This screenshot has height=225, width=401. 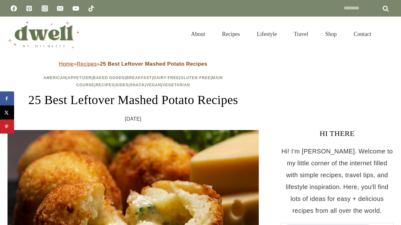 What do you see at coordinates (44, 34) in the screenshot?
I see `a: DWELL by michelle` at bounding box center [44, 34].